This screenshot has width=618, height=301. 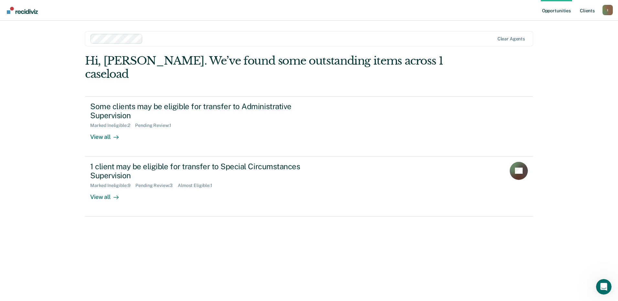 What do you see at coordinates (309, 126) in the screenshot?
I see `a: Some clients may be eligible for transfer to Administrative SupervisionMarked Ineligible:2Pending...` at bounding box center [309, 126].